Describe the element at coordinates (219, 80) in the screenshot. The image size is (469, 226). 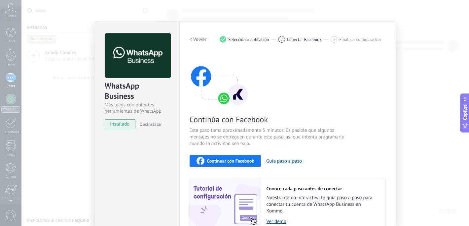
I see `img: connect with facebook` at that location.